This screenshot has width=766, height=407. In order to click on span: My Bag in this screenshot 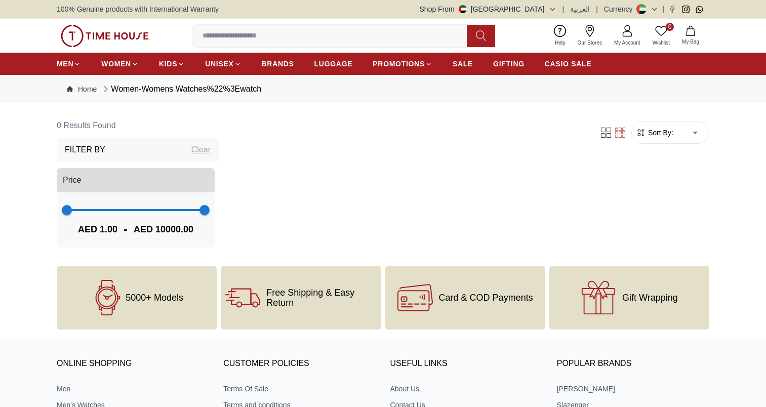, I will do `click(691, 42)`.